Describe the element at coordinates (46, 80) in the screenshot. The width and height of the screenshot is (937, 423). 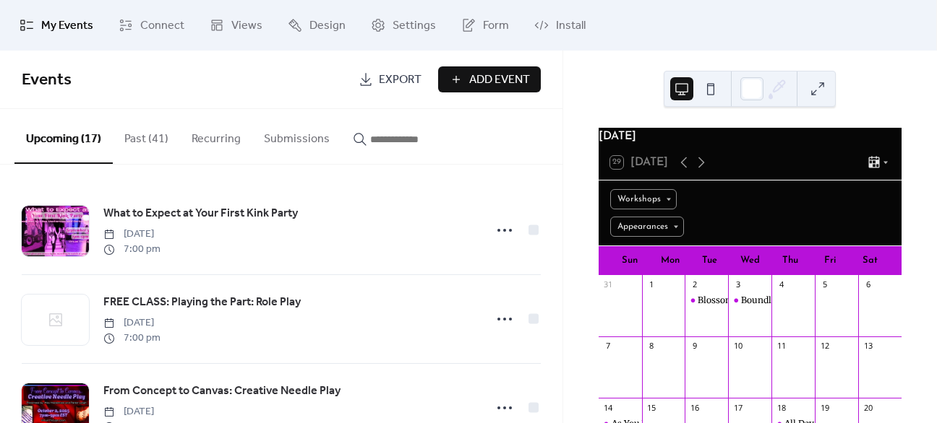
I see `span: Events` at that location.